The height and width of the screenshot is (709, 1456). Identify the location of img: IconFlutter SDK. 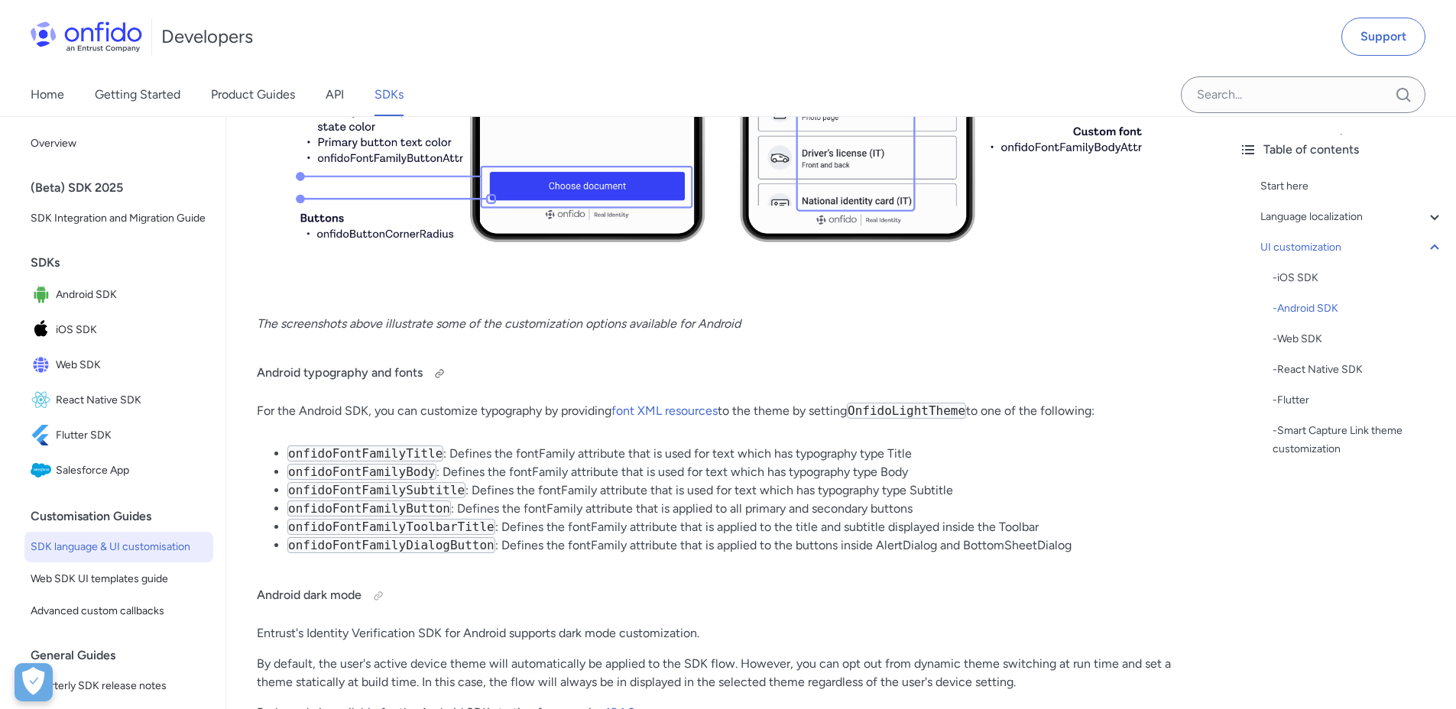
(43, 436).